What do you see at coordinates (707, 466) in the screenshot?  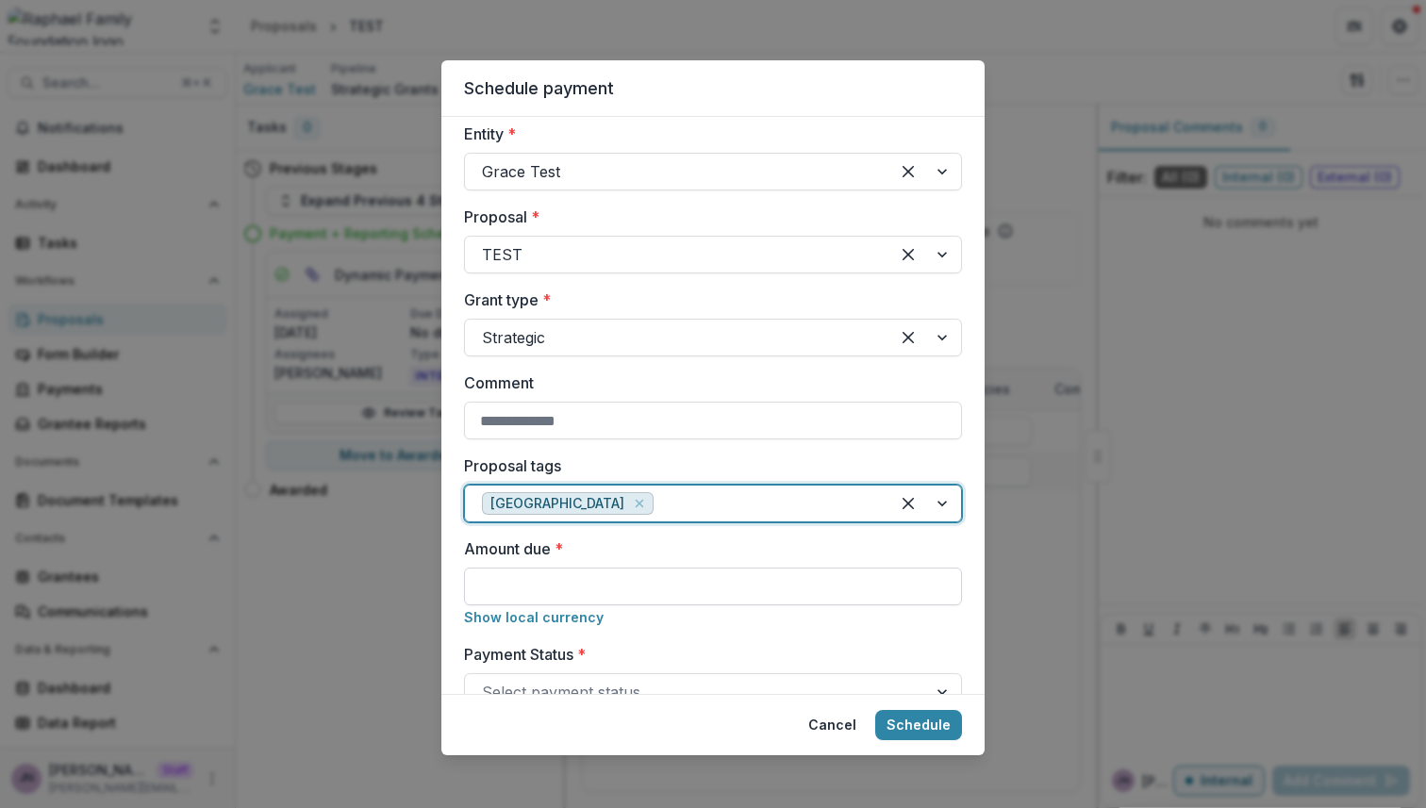 I see `label: Proposal tags` at bounding box center [707, 466].